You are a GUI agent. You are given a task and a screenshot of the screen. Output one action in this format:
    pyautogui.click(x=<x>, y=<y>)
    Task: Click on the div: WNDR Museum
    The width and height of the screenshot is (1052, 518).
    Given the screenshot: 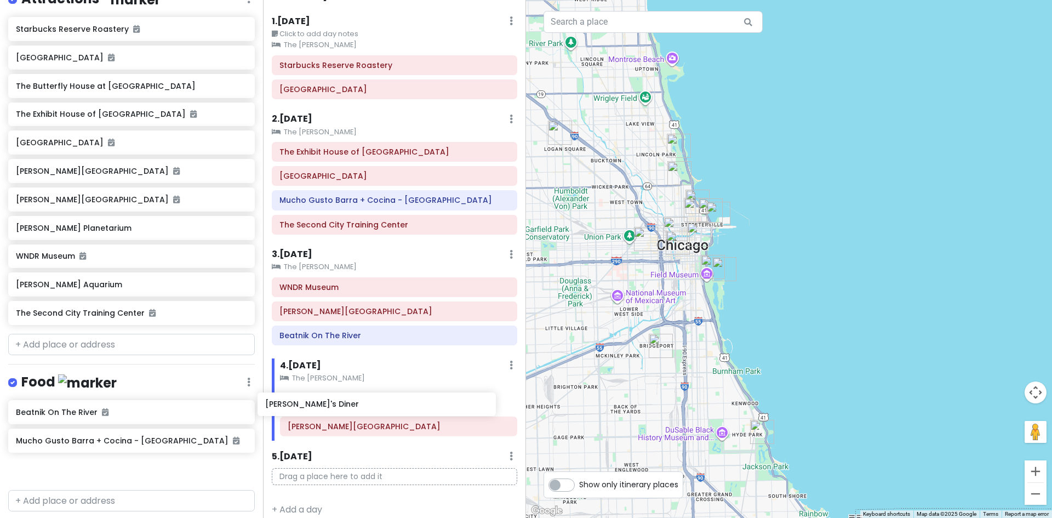 What is the action you would take?
    pyautogui.click(x=646, y=239)
    